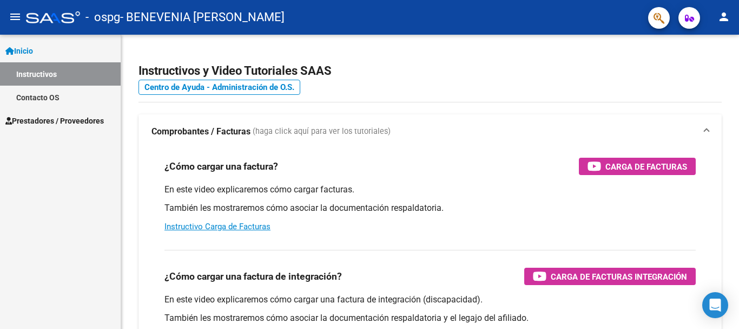 This screenshot has height=329, width=739. What do you see at coordinates (430, 299) in the screenshot?
I see `p: En este video explicaremos cómo cargar una factura de integración (discapacidad).` at bounding box center [430, 299].